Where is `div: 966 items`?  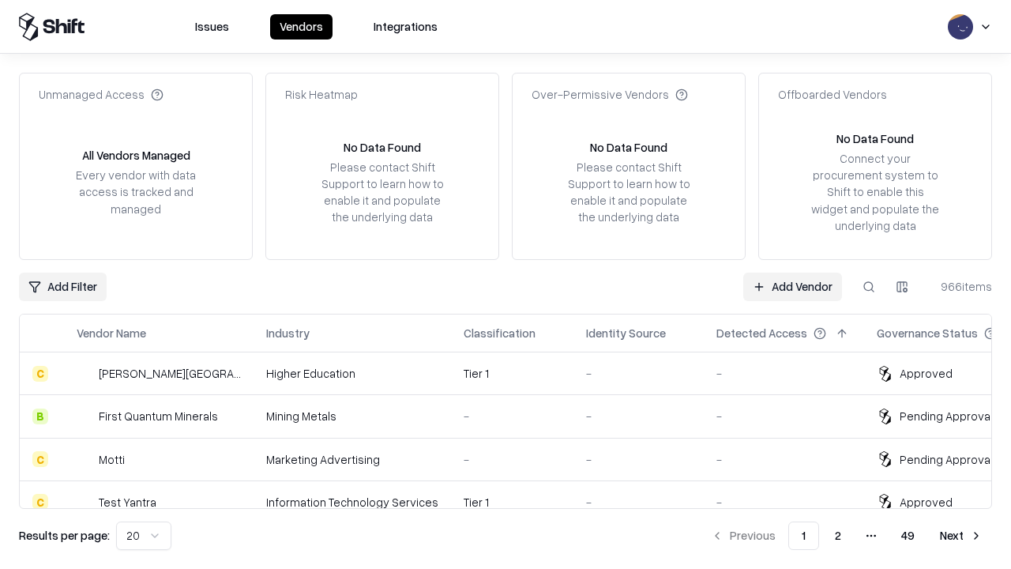 div: 966 items is located at coordinates (961, 286).